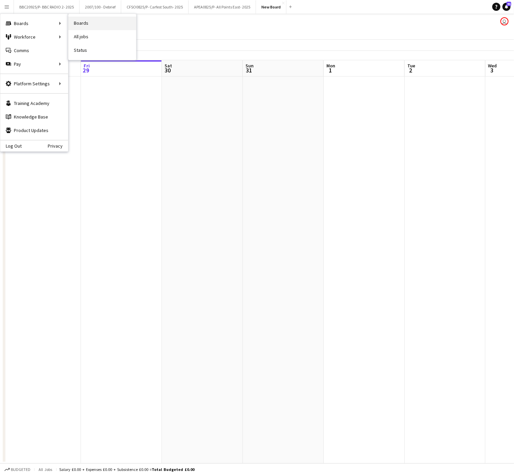  What do you see at coordinates (87, 66) in the screenshot?
I see `span: Fri` at bounding box center [87, 66].